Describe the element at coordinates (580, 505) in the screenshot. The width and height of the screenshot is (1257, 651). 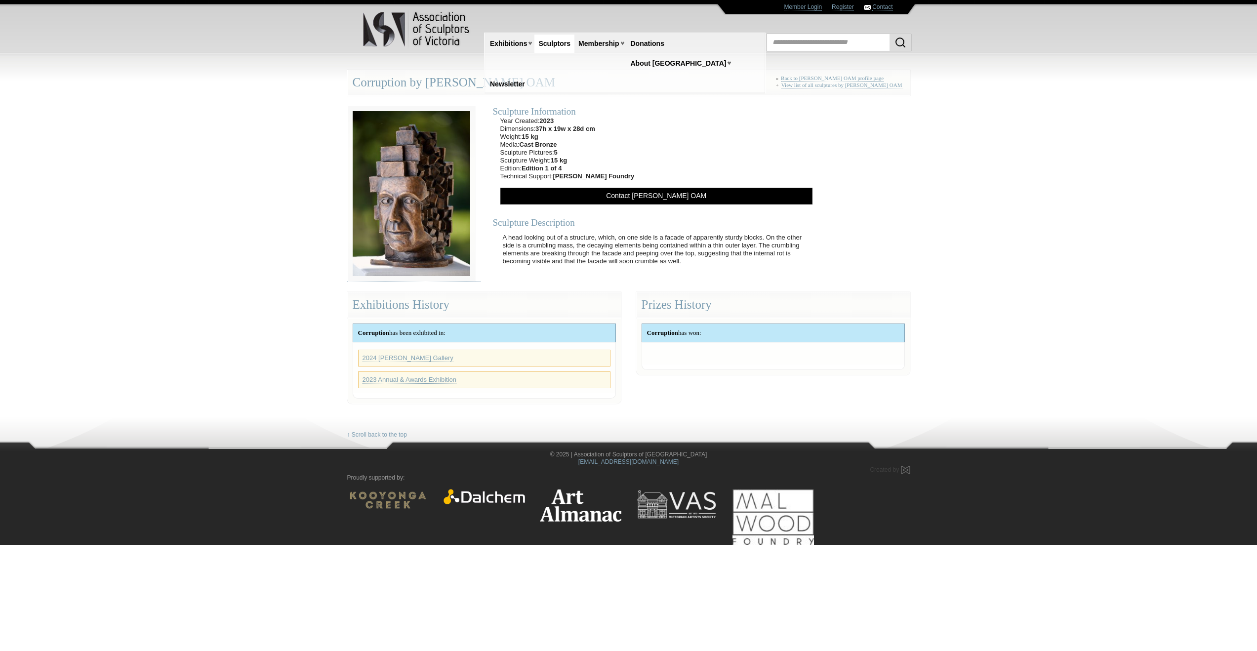
I see `img: Art Almanac` at that location.